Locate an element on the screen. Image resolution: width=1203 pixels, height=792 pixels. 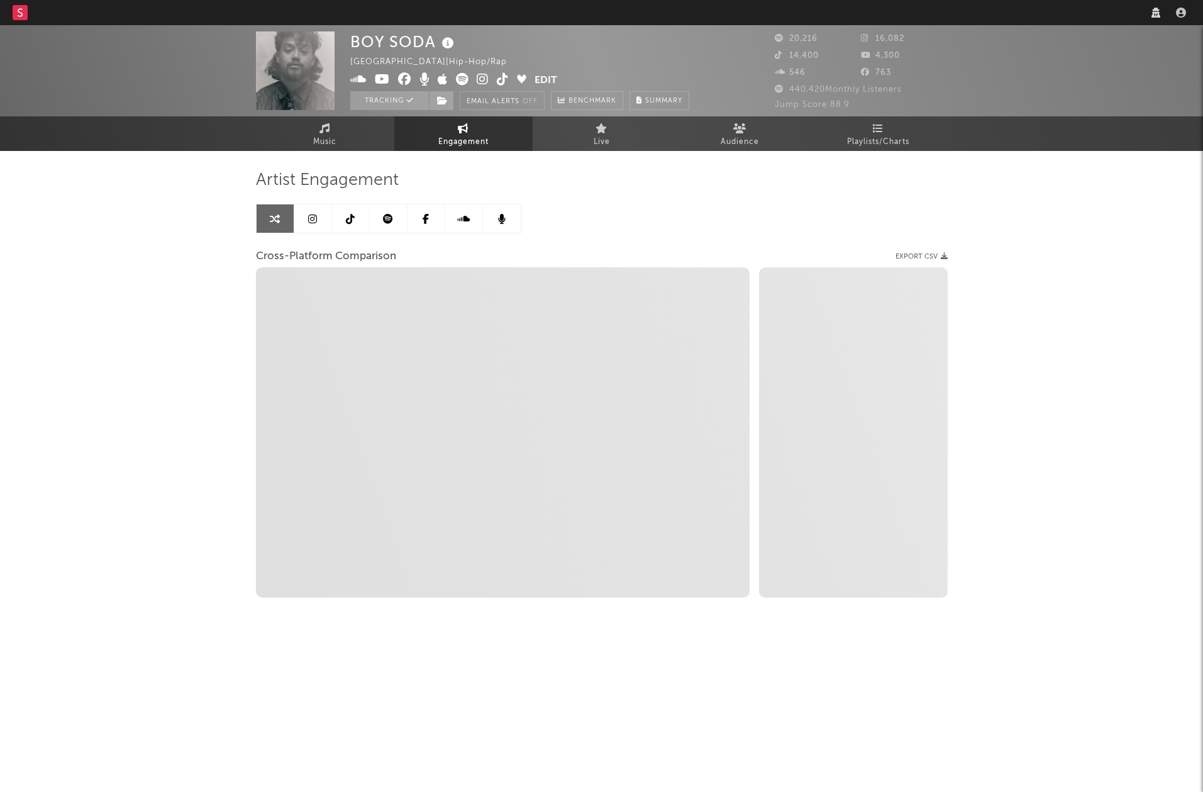
span: Summary is located at coordinates (663, 101).